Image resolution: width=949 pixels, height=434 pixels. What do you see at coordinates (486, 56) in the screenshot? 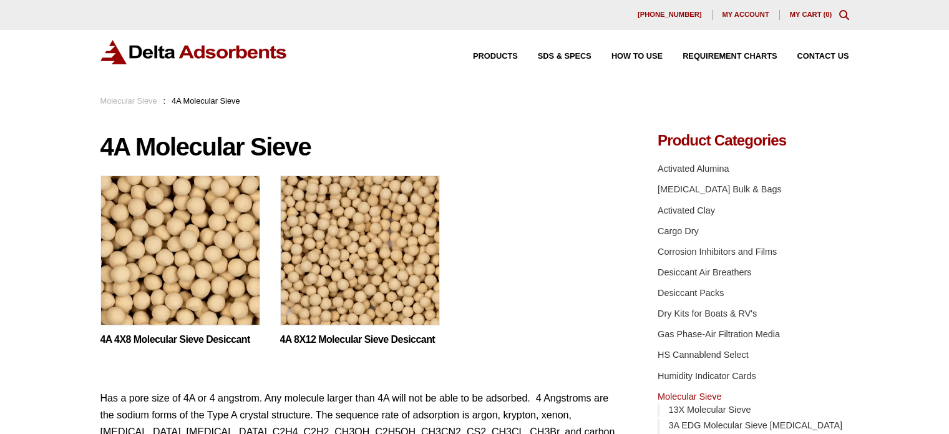
I see `a: Products` at bounding box center [486, 56].